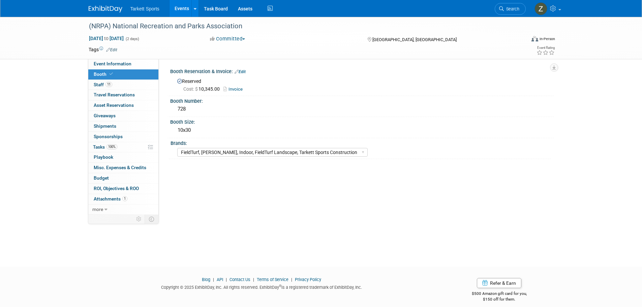  What do you see at coordinates (108, 137) in the screenshot?
I see `span: Sponsorships` at bounding box center [108, 137].